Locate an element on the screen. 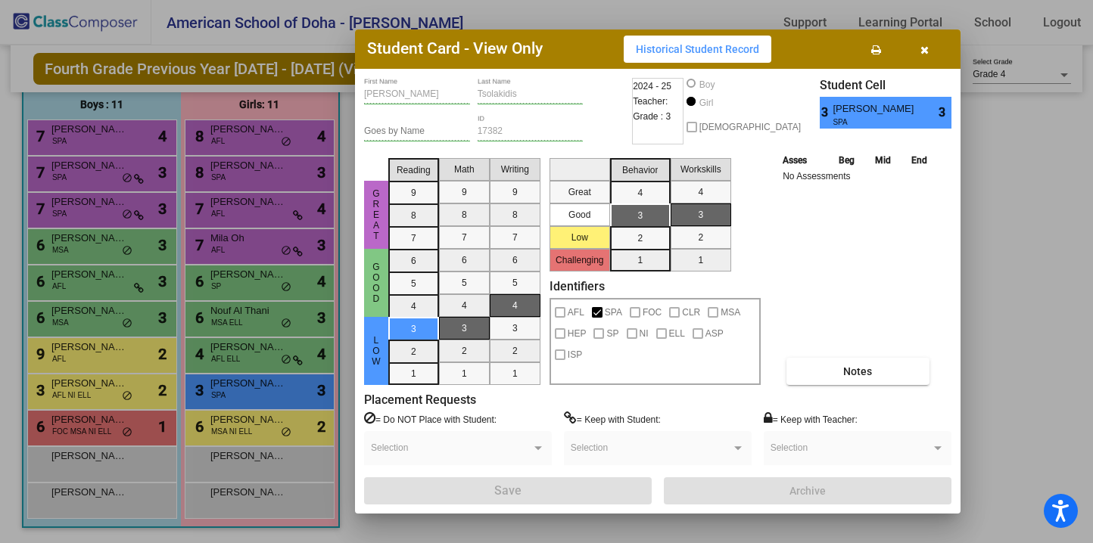 The width and height of the screenshot is (1093, 543). label: Identifiers is located at coordinates (577, 286).